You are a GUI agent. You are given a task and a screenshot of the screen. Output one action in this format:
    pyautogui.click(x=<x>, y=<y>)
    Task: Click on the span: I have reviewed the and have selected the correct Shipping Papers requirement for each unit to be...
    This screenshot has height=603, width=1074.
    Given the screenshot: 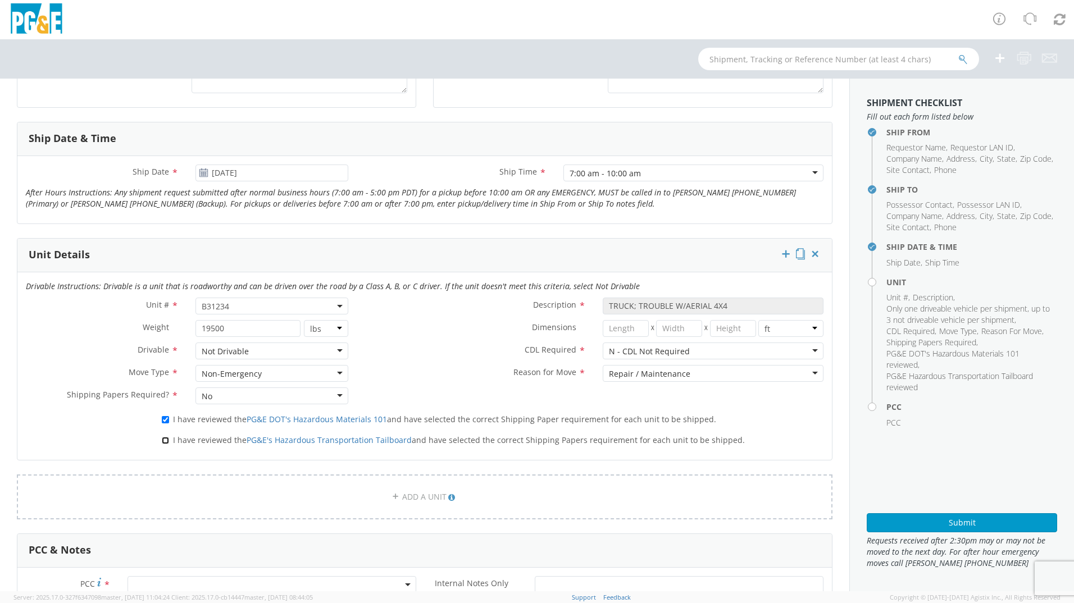 What is the action you would take?
    pyautogui.click(x=459, y=440)
    